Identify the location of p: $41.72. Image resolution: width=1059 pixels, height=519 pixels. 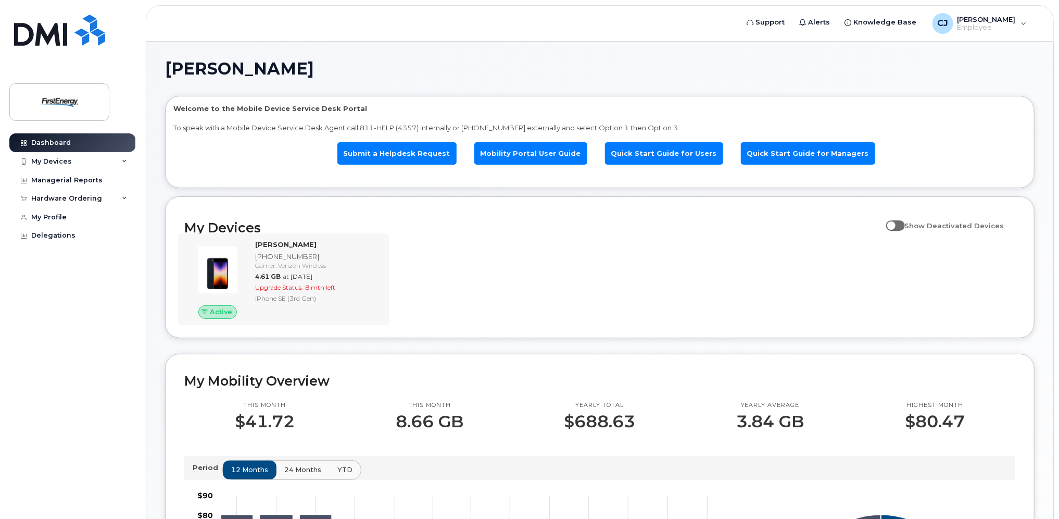
(264, 421).